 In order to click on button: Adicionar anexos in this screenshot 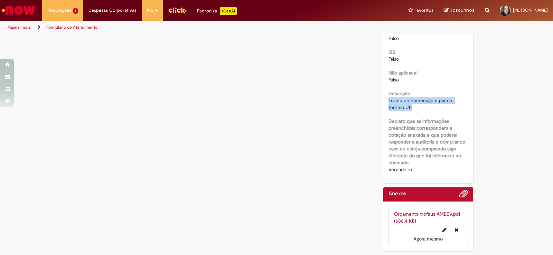, I will do `click(464, 196)`.